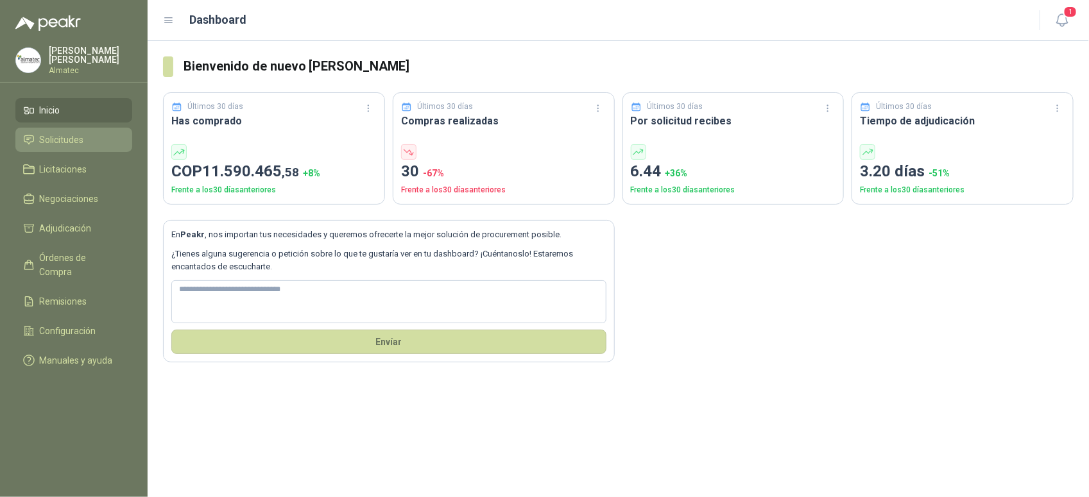 Image resolution: width=1089 pixels, height=497 pixels. I want to click on span: Negociaciones, so click(69, 199).